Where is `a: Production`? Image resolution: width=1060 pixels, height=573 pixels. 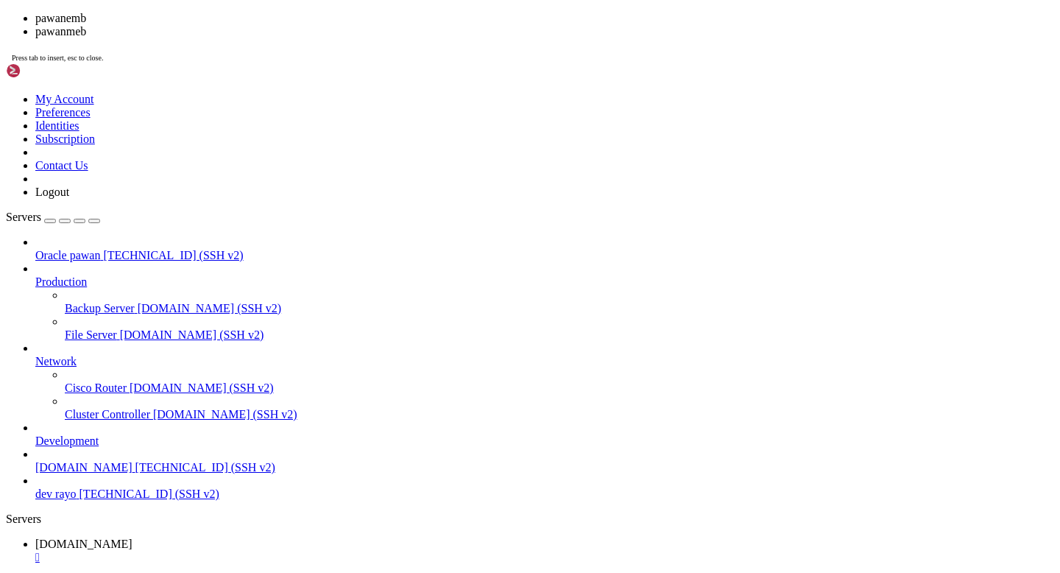 a: Production is located at coordinates (545, 282).